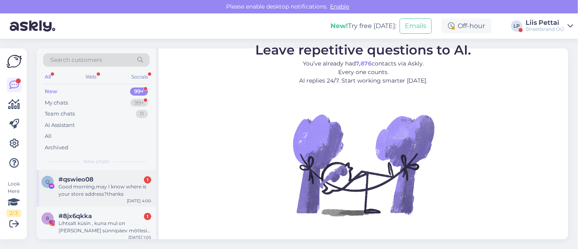 The height and width of the screenshot is (249, 578). I want to click on div: 11, so click(142, 114).